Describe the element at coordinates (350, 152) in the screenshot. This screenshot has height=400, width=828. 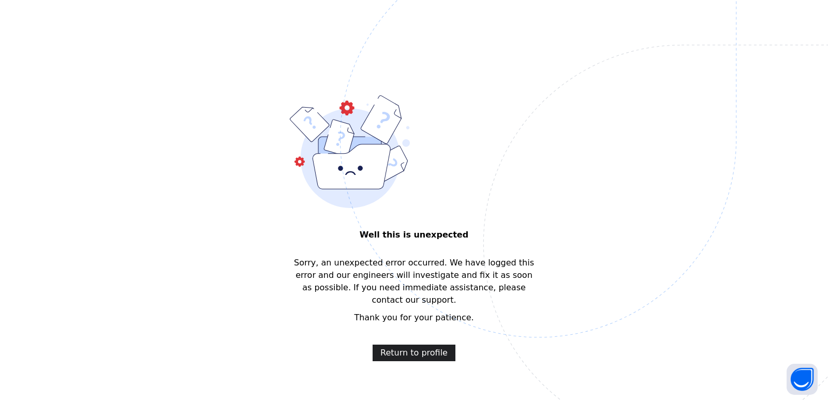
I see `img: error-bound.9d27ae2af7d8ffd69f21ced9f822e0fd.svg` at that location.